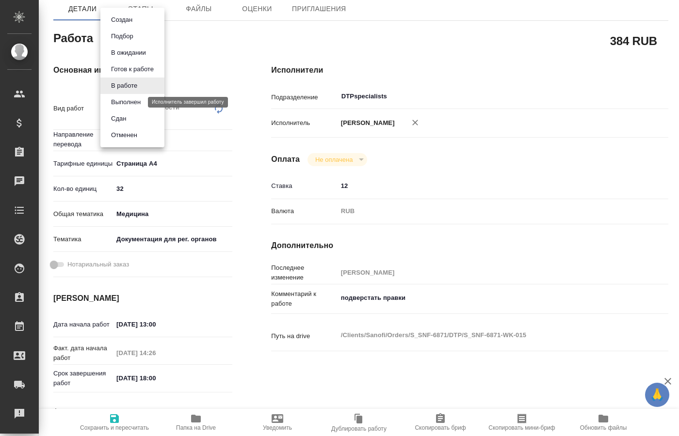 This screenshot has width=679, height=436. I want to click on button: Подбор, so click(122, 36).